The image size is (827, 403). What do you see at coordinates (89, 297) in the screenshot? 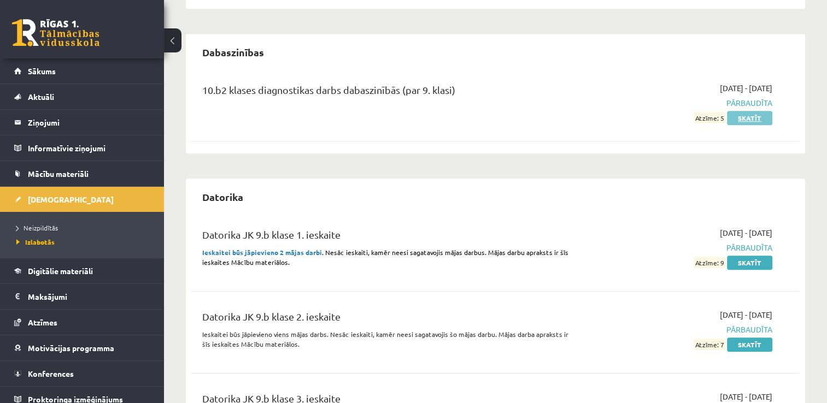
I see `legend: Maksājumi` at bounding box center [89, 297].